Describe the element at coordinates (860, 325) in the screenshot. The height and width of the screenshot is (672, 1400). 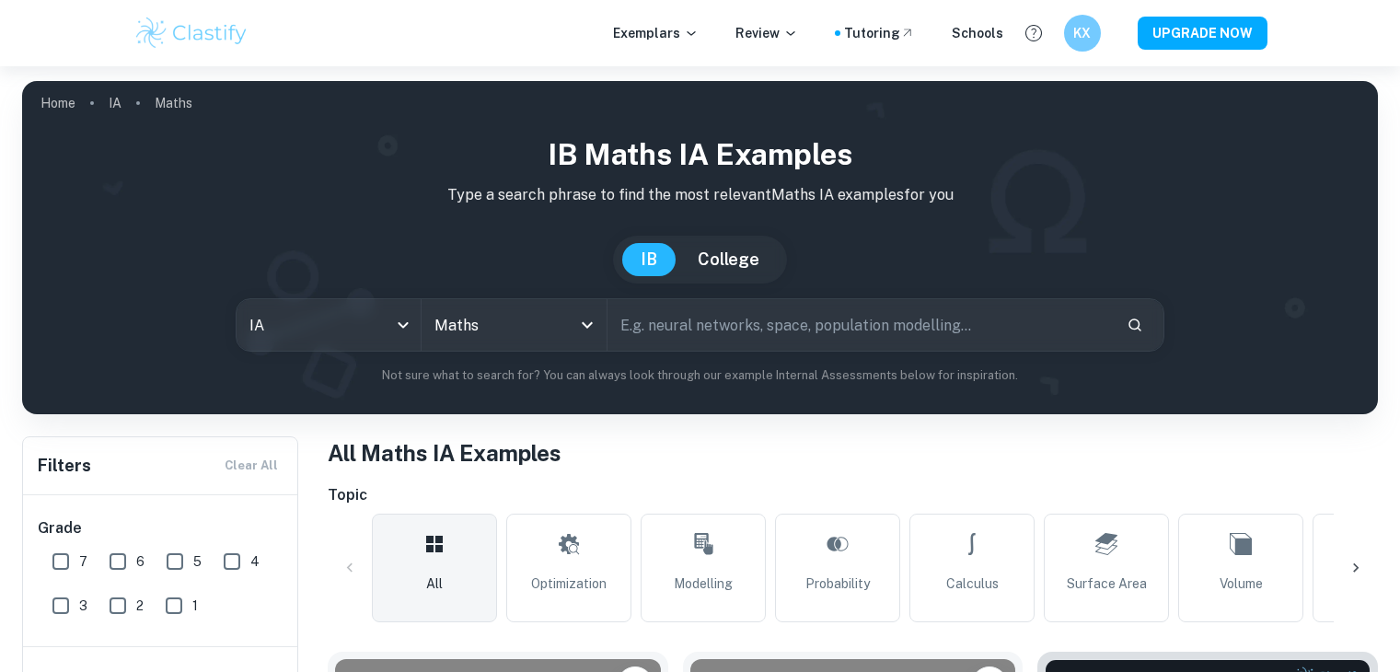
I see `input: E.g. neural networks, space, population modelling...` at that location.